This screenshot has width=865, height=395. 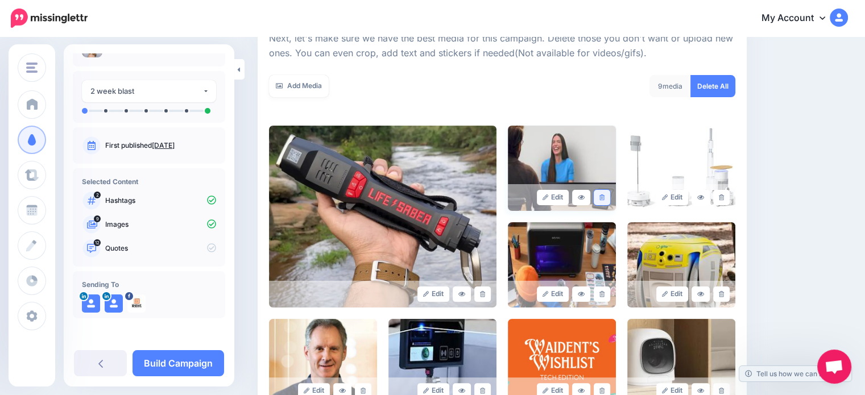 What do you see at coordinates (160, 248) in the screenshot?
I see `p: Quotes` at bounding box center [160, 248].